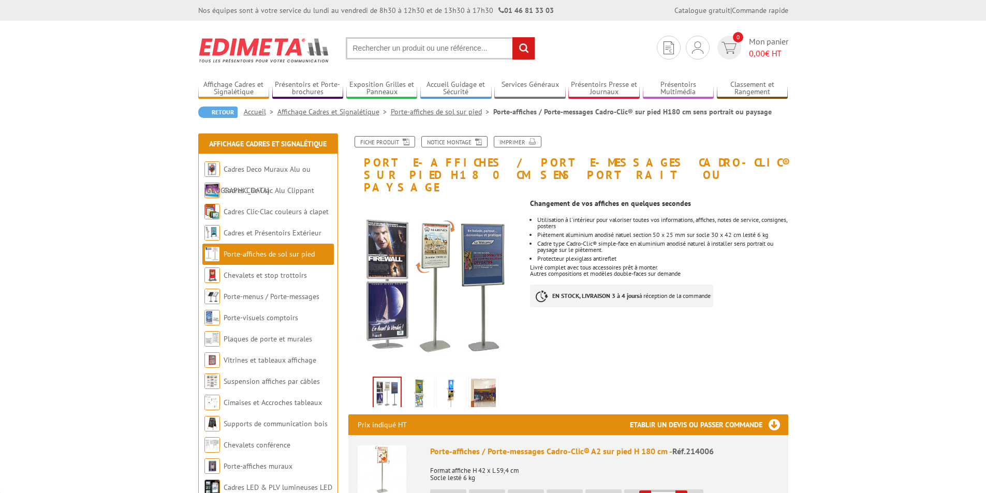 The image size is (986, 493). I want to click on img: Chevalets conférence, so click(212, 445).